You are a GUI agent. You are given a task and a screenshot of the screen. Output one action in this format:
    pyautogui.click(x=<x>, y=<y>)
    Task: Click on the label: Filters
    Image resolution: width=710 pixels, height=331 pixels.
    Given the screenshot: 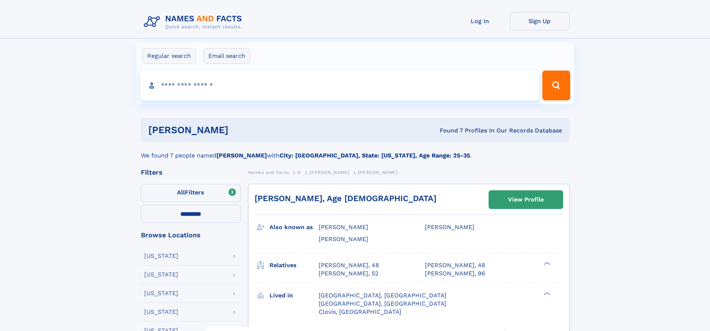 What is the action you would take?
    pyautogui.click(x=191, y=193)
    